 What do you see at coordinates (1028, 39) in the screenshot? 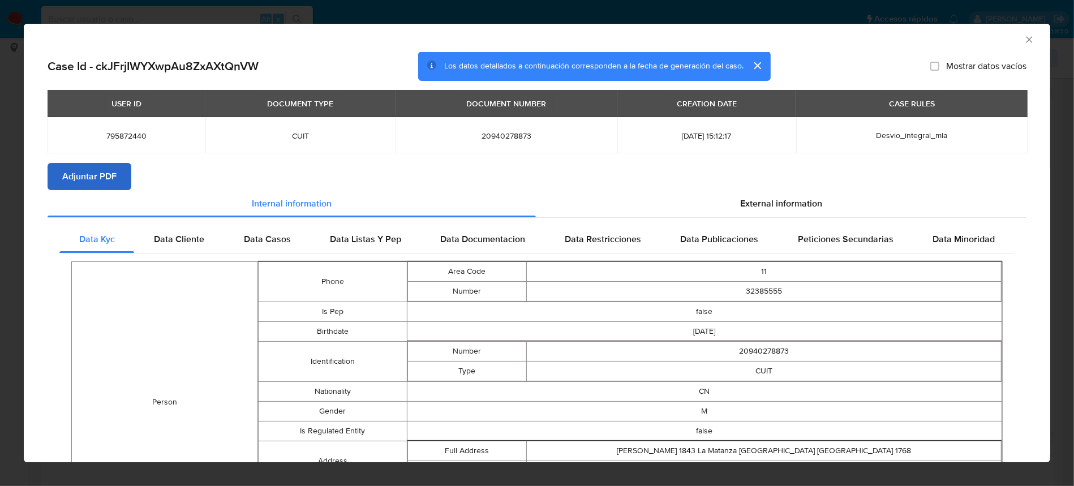
I see `button: Cerrar ventana` at bounding box center [1028, 39].